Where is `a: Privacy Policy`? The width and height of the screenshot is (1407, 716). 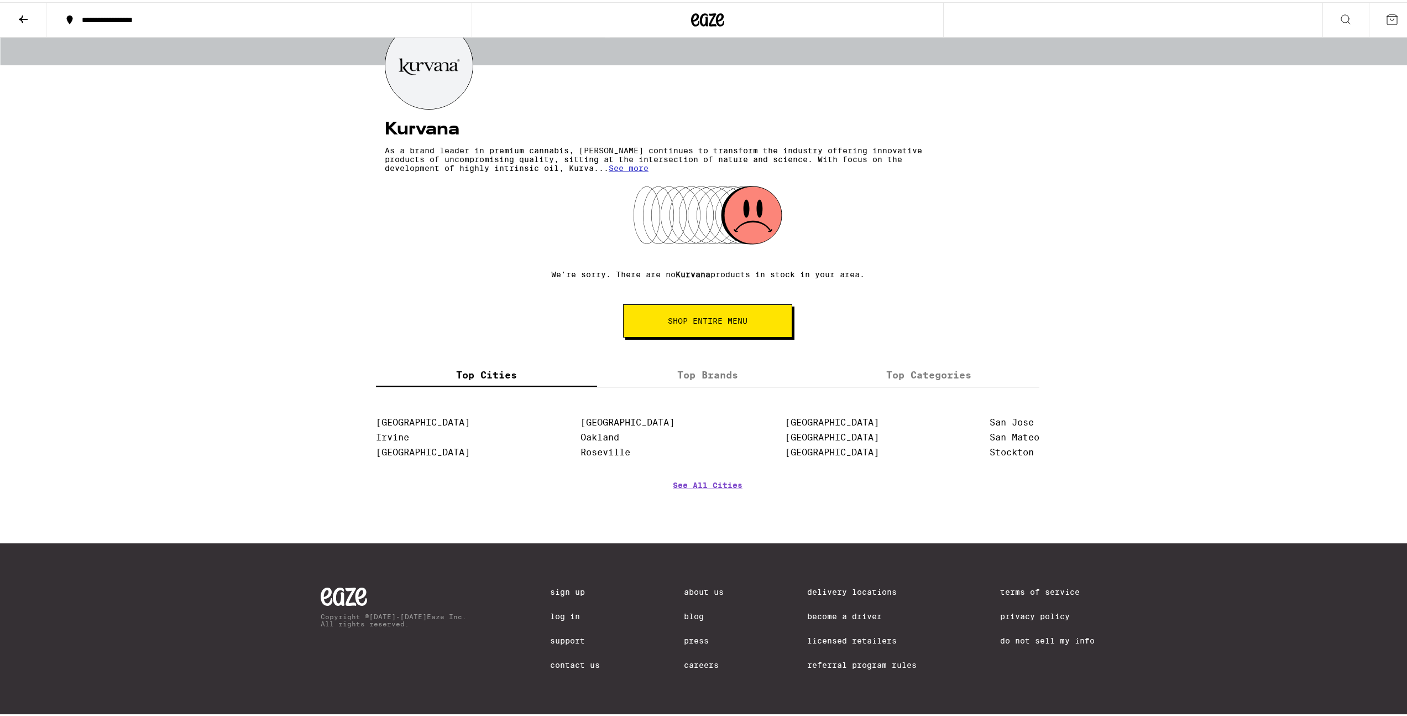
a: Privacy Policy is located at coordinates (1047, 614).